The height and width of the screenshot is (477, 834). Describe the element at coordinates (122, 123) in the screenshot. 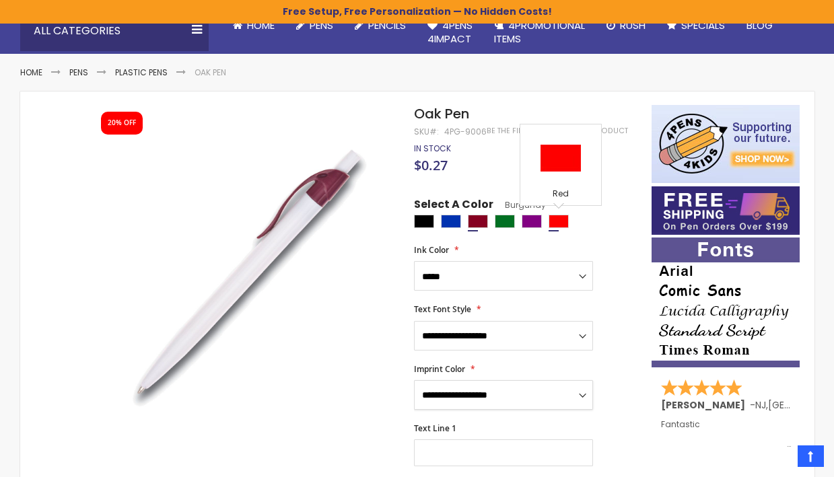

I see `div: 20% OFF` at that location.